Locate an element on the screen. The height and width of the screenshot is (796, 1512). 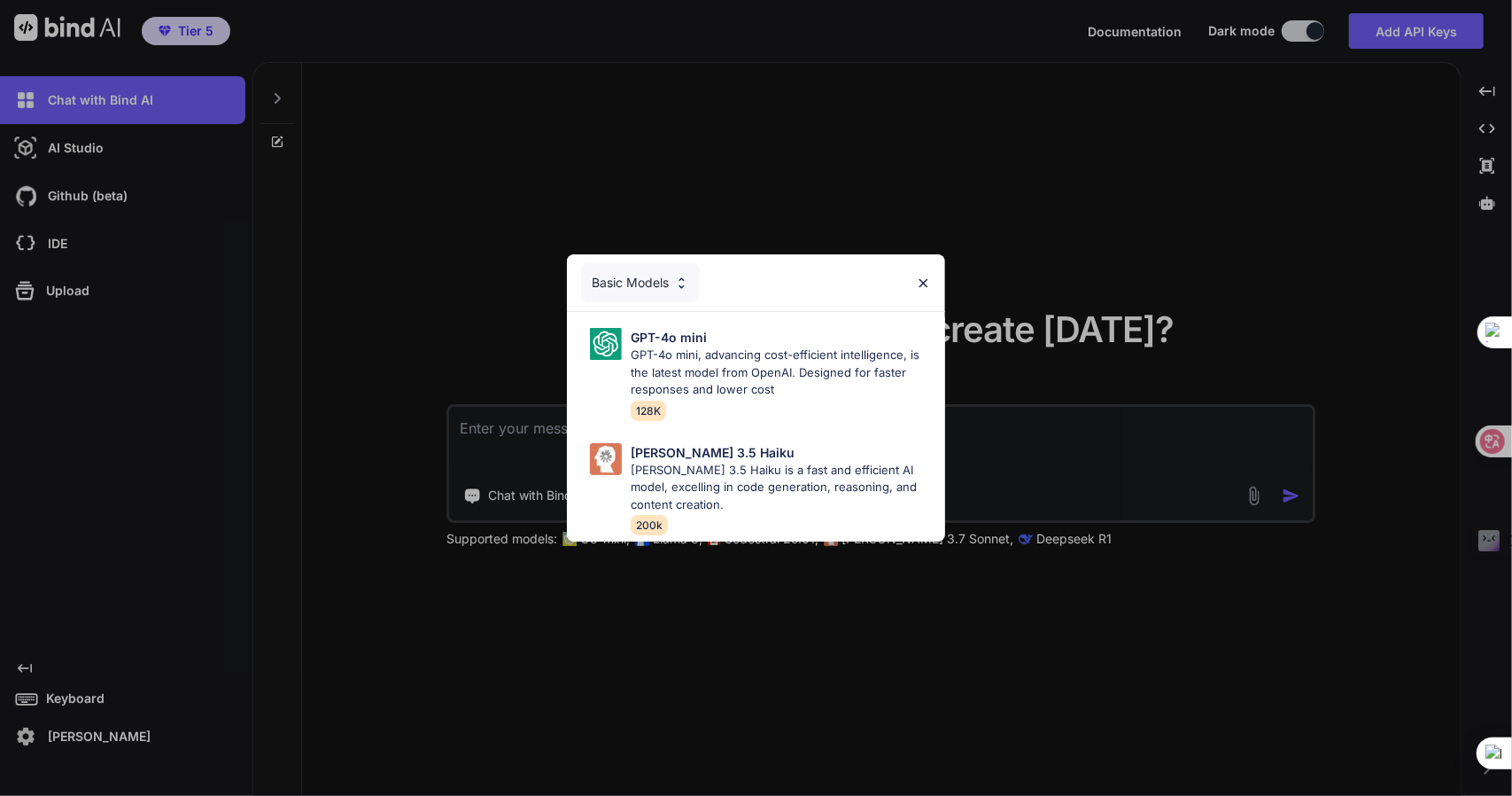
span: 200k is located at coordinates (649, 524).